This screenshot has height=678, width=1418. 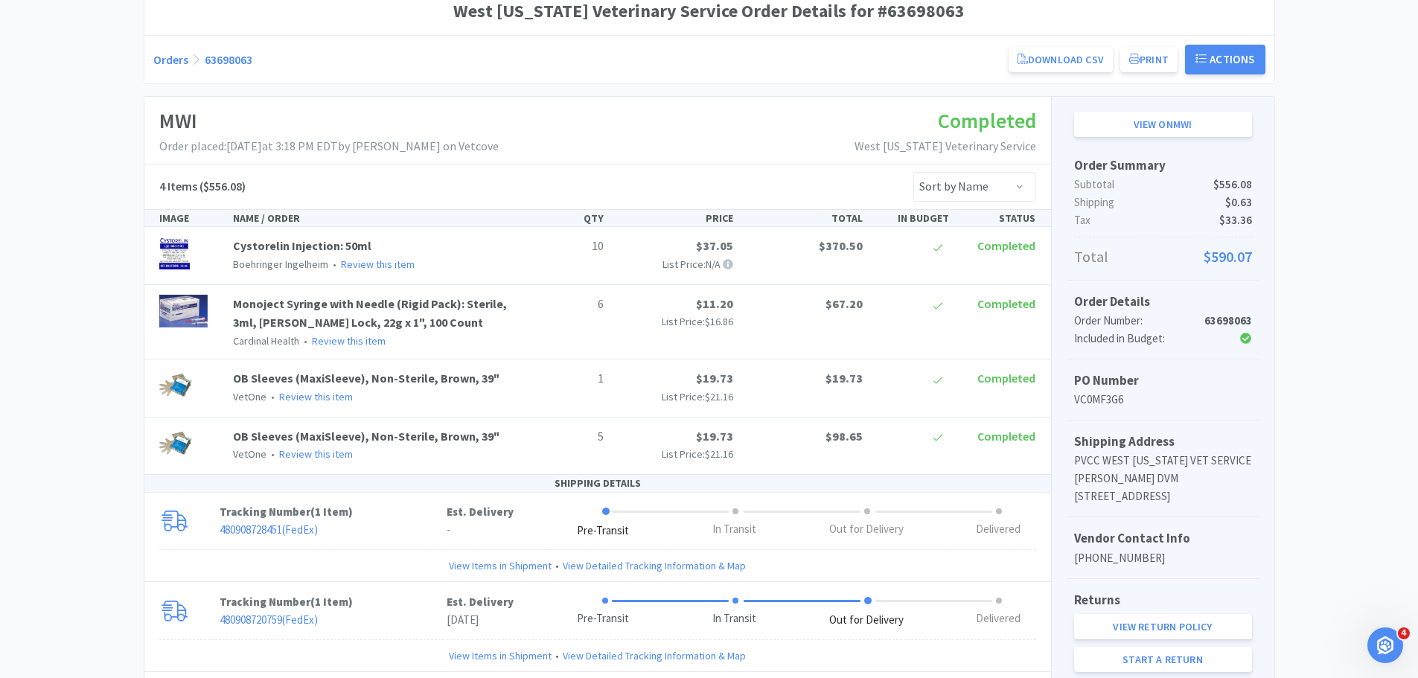 I want to click on button: Print, so click(x=1148, y=60).